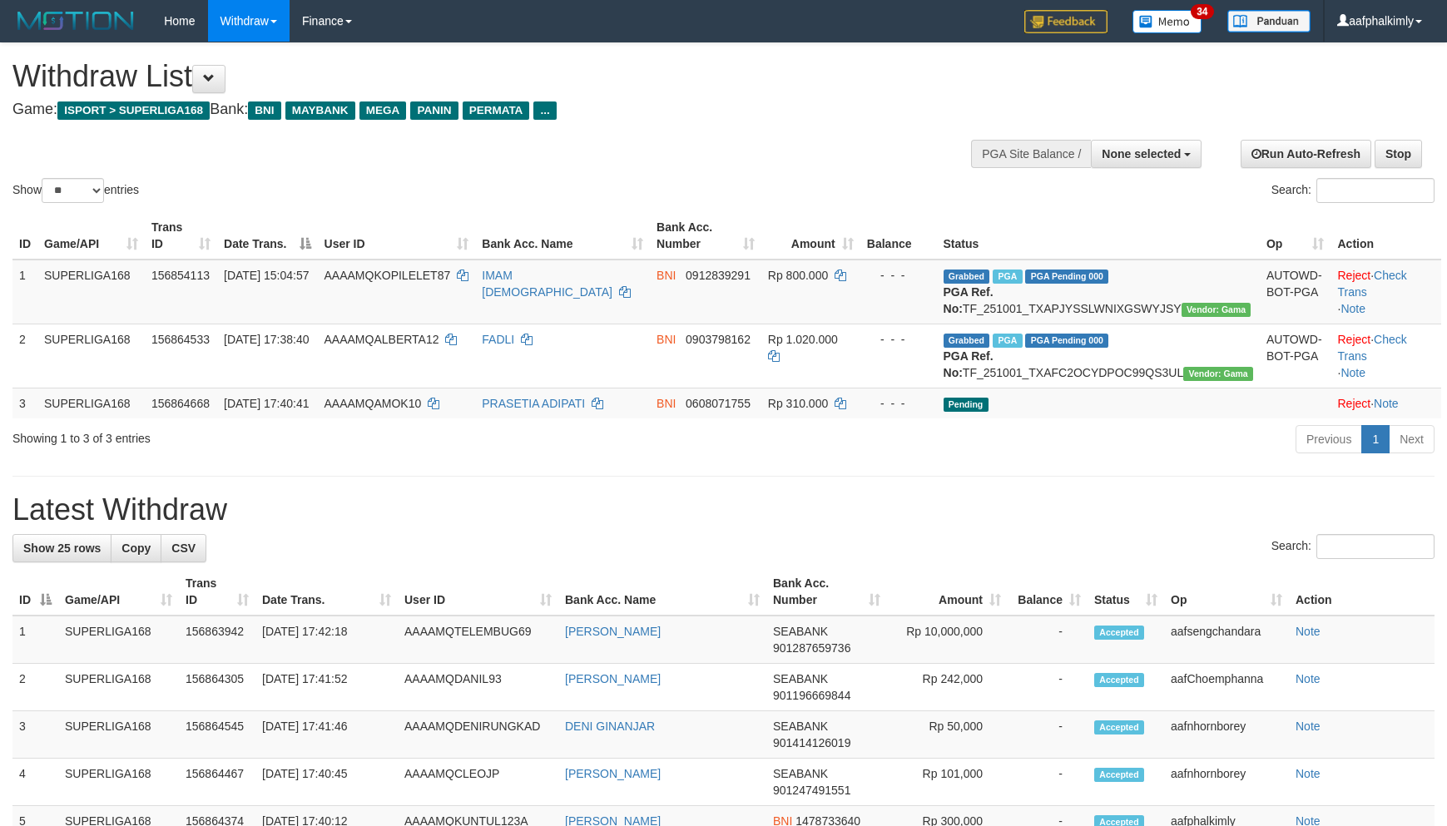 The height and width of the screenshot is (826, 1447). Describe the element at coordinates (76, 21) in the screenshot. I see `img: MOTION_logo.png` at that location.